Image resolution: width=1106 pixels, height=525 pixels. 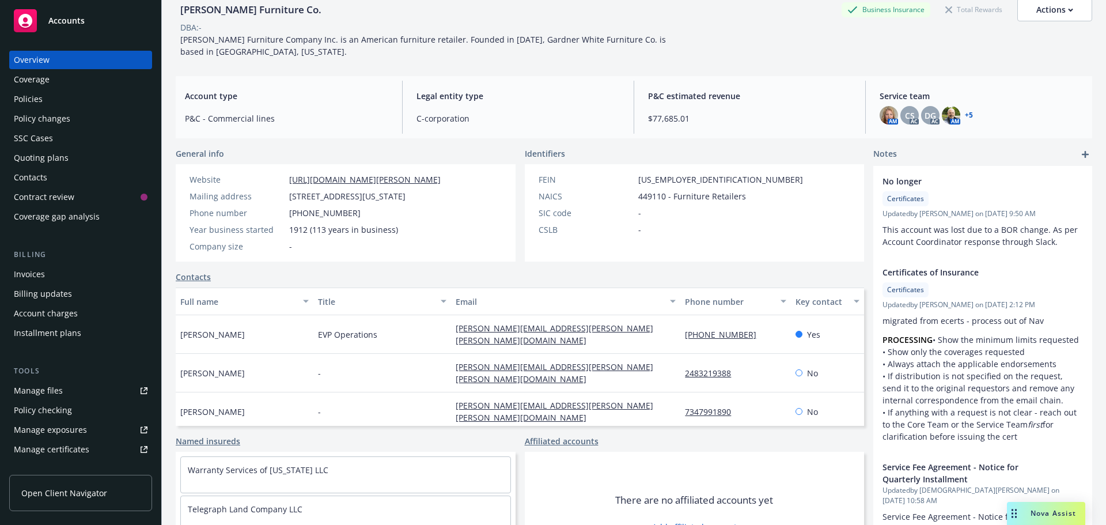 What do you see at coordinates (237, 246) in the screenshot?
I see `div: Company size` at bounding box center [237, 246].